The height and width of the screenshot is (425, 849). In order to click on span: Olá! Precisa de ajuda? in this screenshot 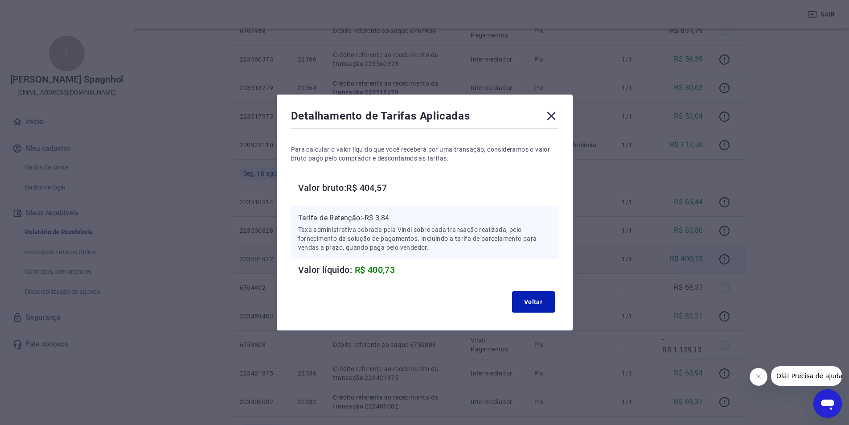, I will do `click(40, 10)`.